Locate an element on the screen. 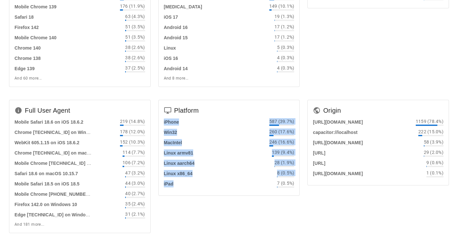  div: 7 (0.5%) is located at coordinates (285, 184).